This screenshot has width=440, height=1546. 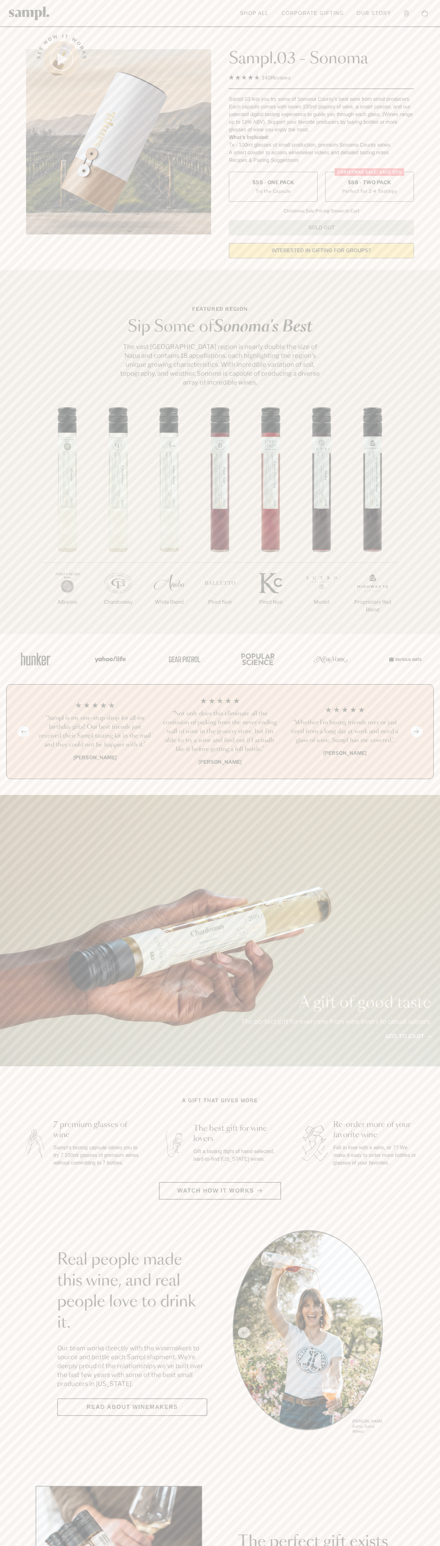 I want to click on ul: carousel, so click(x=308, y=1332).